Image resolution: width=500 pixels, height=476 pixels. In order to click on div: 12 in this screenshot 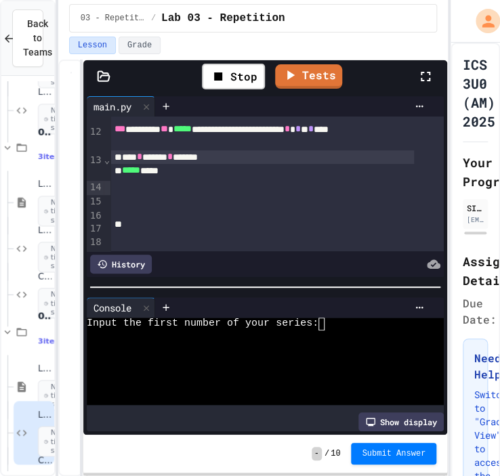, I will do `click(95, 139)`.